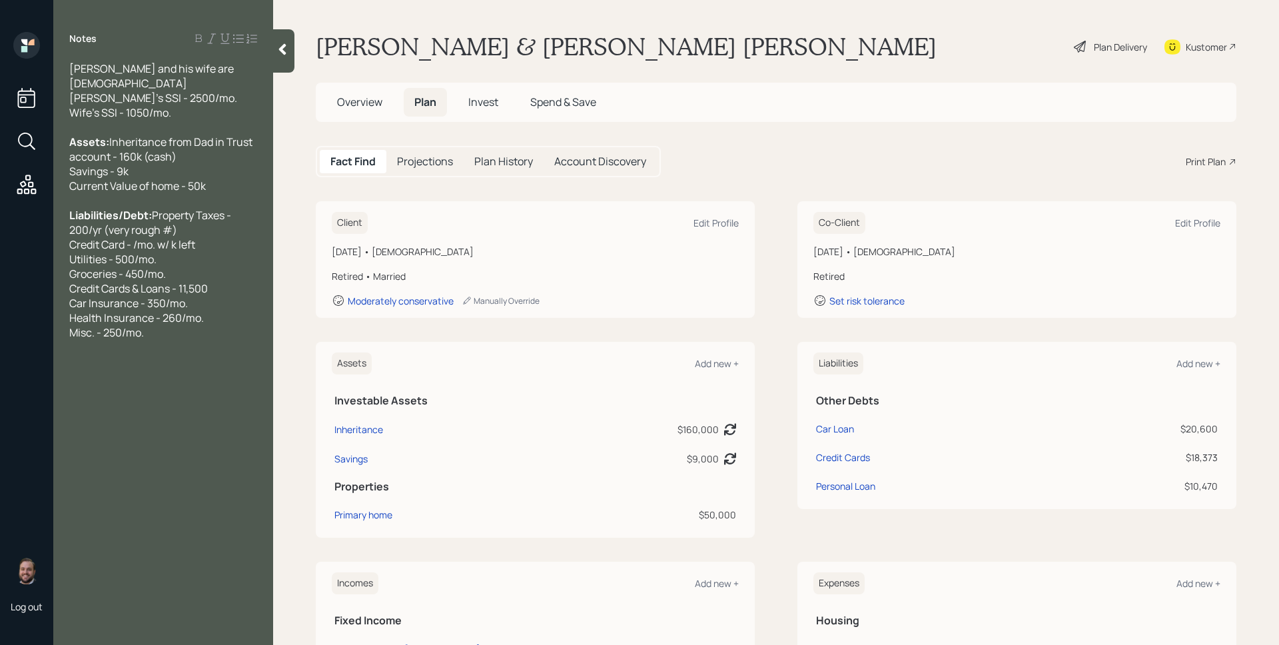  I want to click on div: $50,000, so click(636, 514).